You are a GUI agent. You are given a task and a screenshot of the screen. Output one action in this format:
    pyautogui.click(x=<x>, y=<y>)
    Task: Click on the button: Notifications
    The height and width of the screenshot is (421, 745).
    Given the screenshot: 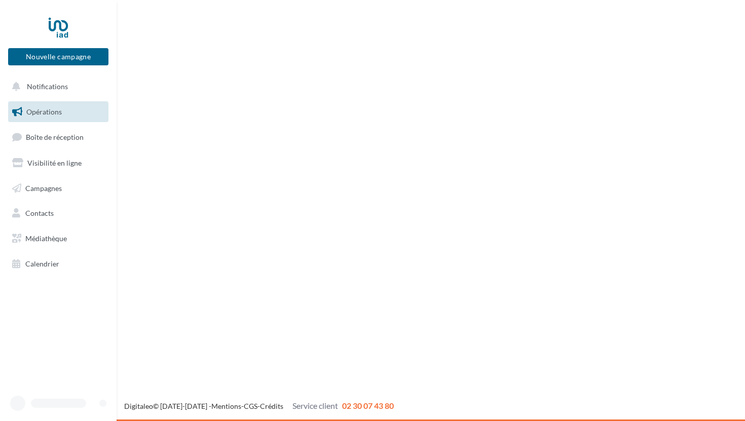 What is the action you would take?
    pyautogui.click(x=56, y=87)
    